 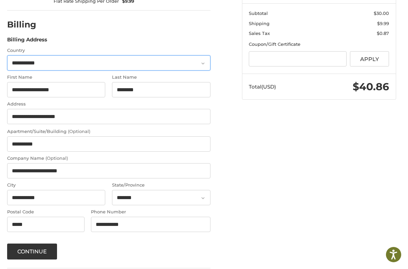 I want to click on label: Address, so click(x=109, y=104).